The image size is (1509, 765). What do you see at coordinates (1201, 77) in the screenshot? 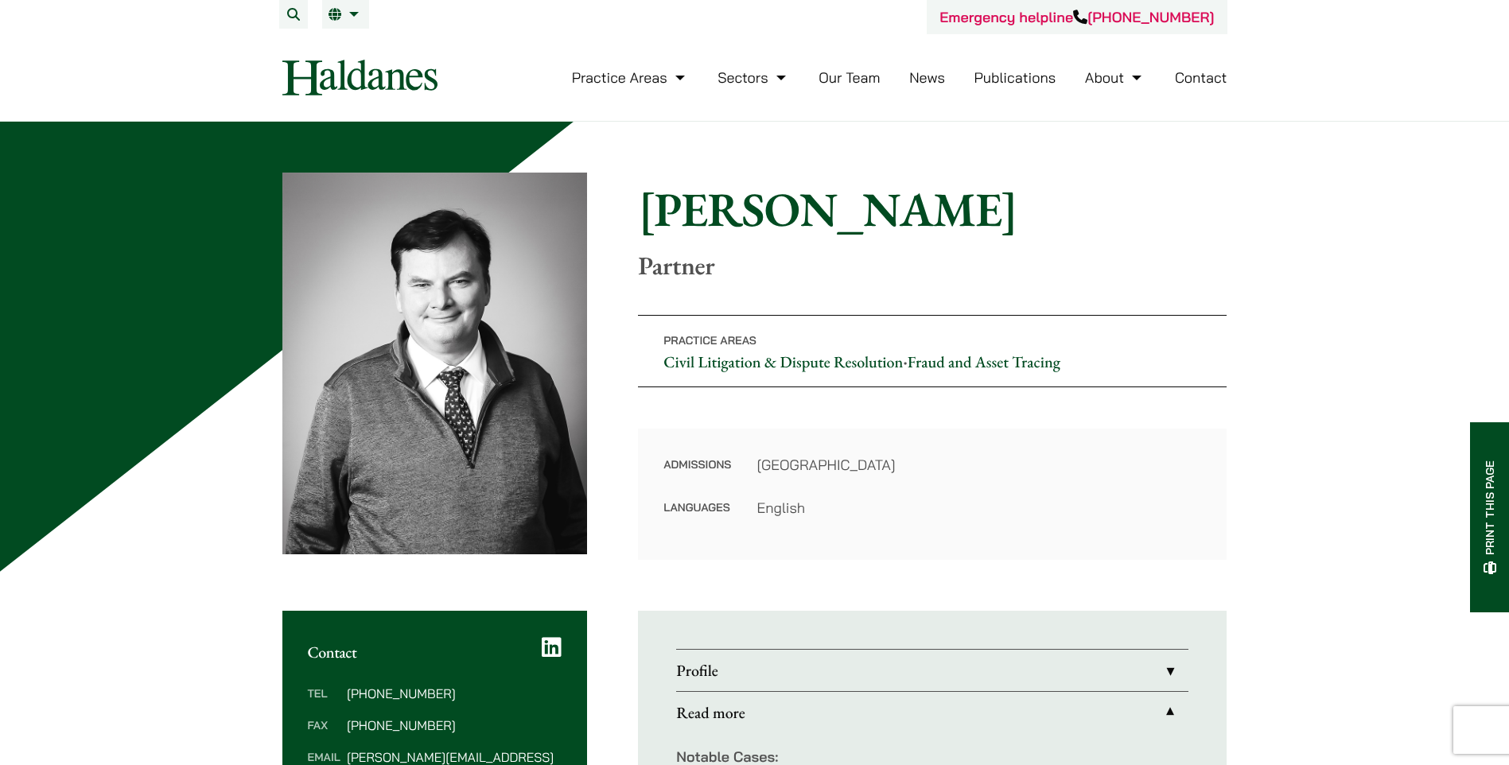
I see `a: Contact` at bounding box center [1201, 77].